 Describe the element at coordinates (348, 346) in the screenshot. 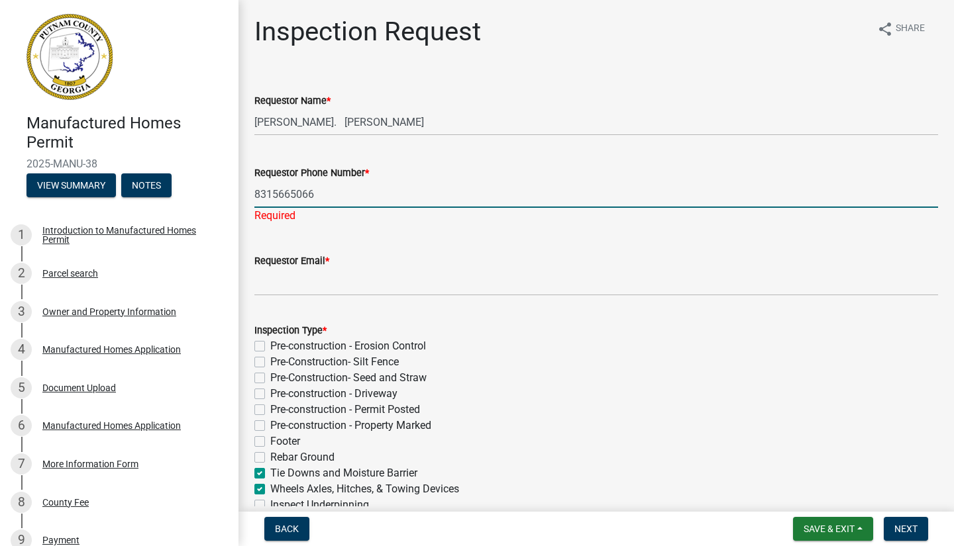

I see `label: Pre-construction - Erosion Control` at that location.